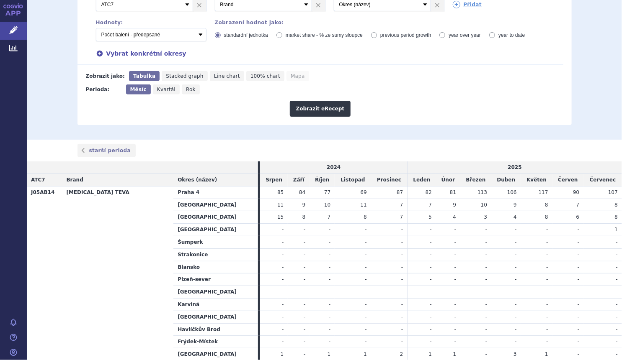 This screenshot has height=360, width=622. Describe the element at coordinates (304, 205) in the screenshot. I see `span: 9` at that location.